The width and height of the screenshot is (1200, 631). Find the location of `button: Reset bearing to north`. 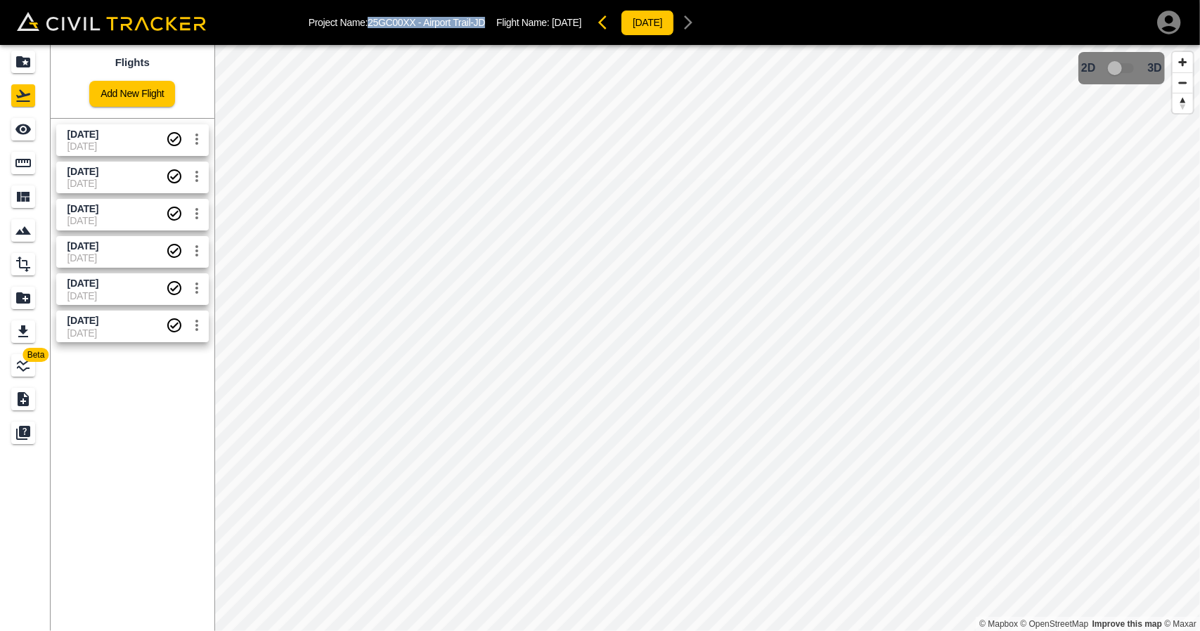

button: Reset bearing to north is located at coordinates (1182, 103).